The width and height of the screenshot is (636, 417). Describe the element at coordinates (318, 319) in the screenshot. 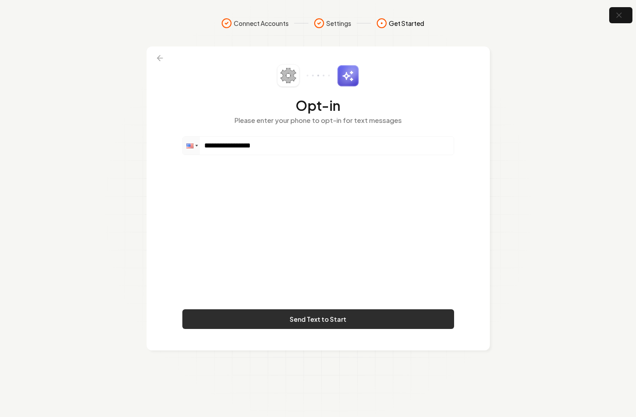

I see `button: Send Text to Start` at that location.